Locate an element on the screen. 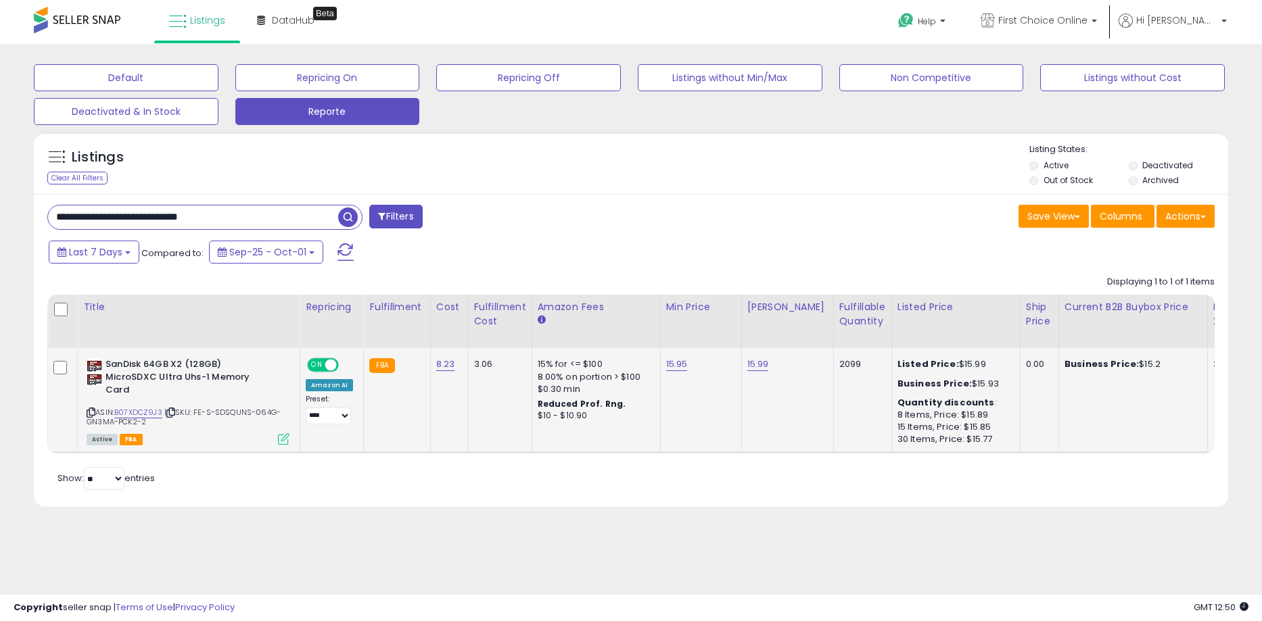 The image size is (1262, 621). div: 8.00% on portion > $100 is located at coordinates (594, 377).